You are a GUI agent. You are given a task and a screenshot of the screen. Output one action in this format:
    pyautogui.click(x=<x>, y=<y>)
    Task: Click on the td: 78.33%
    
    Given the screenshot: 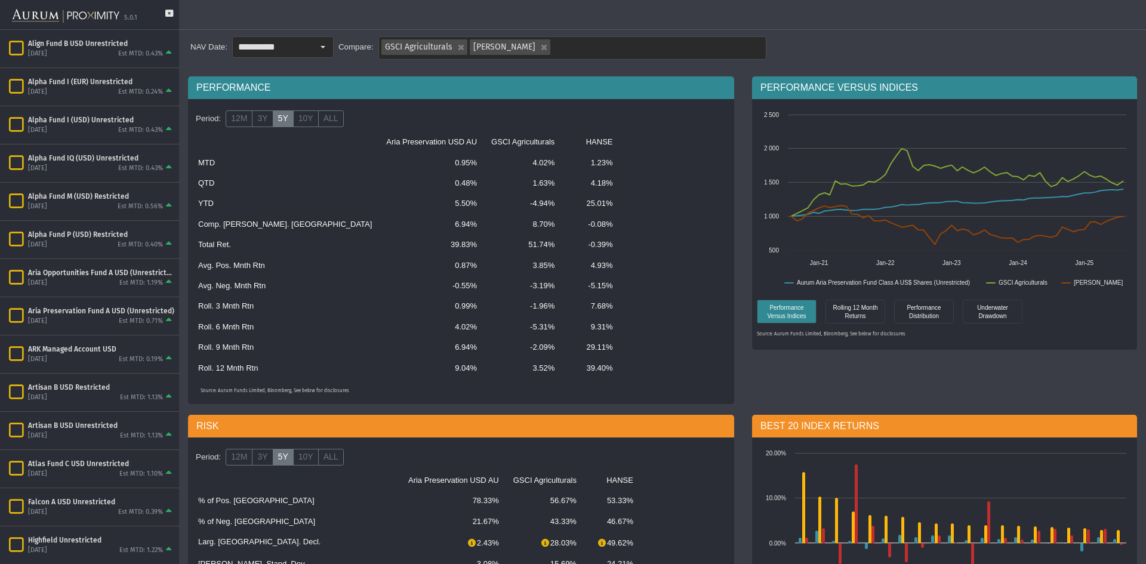 What is the action you would take?
    pyautogui.click(x=454, y=501)
    